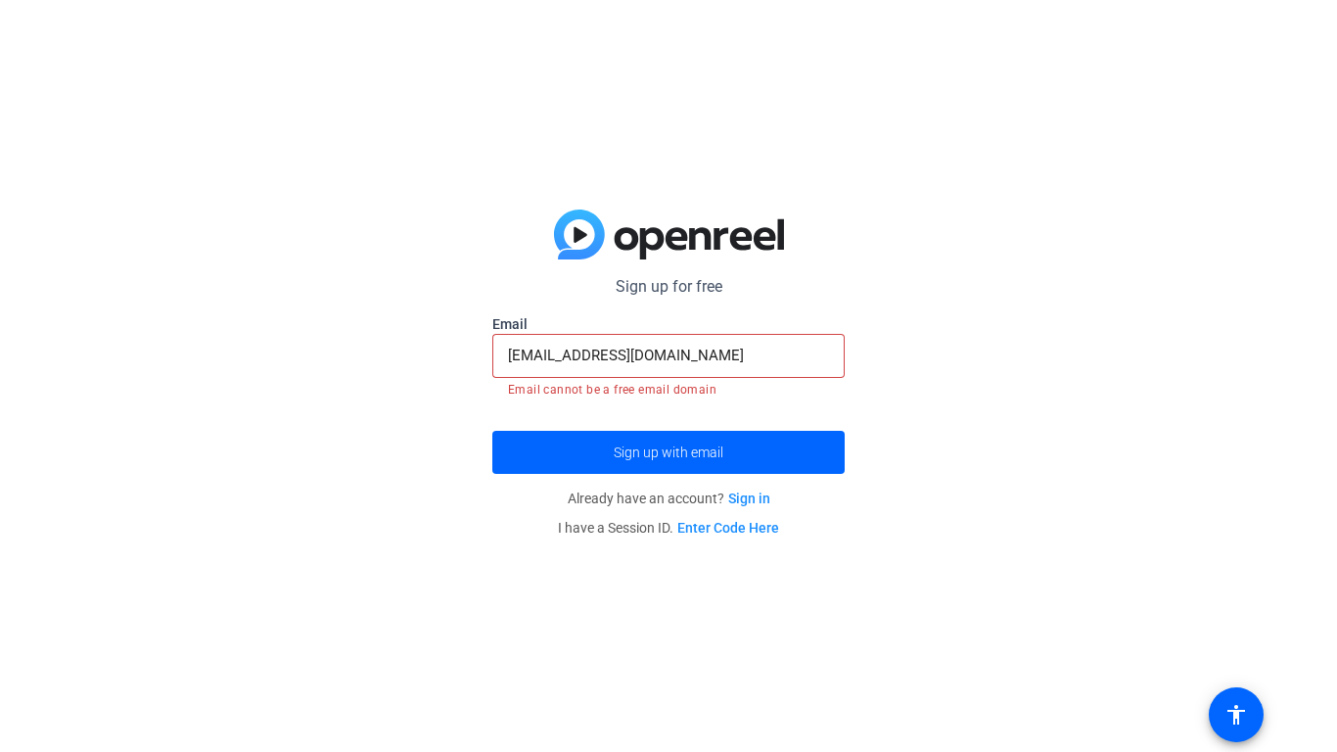  I want to click on mat-error: Email cannot be a free email domain, so click(669, 389).